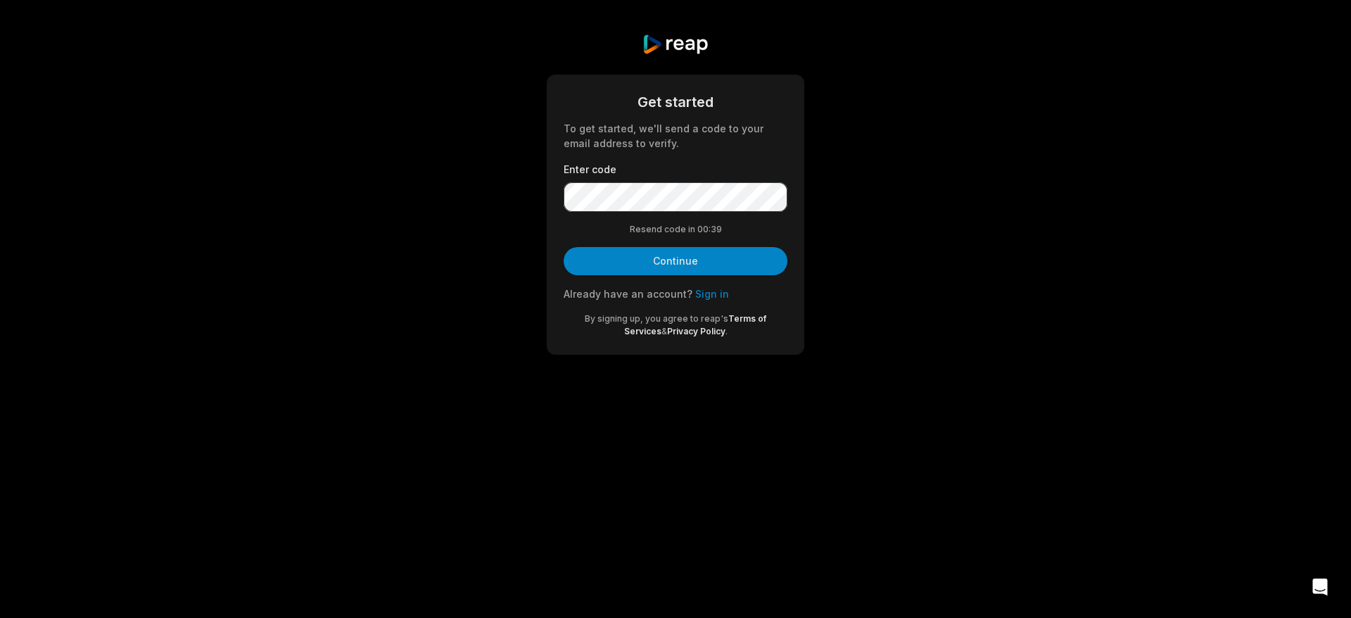 The width and height of the screenshot is (1351, 618). I want to click on a: Privacy Policy, so click(696, 331).